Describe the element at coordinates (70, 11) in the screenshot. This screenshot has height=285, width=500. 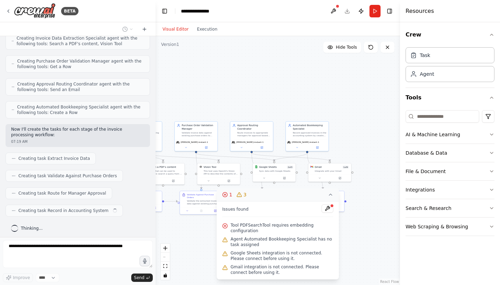
I see `div: BETA` at that location.